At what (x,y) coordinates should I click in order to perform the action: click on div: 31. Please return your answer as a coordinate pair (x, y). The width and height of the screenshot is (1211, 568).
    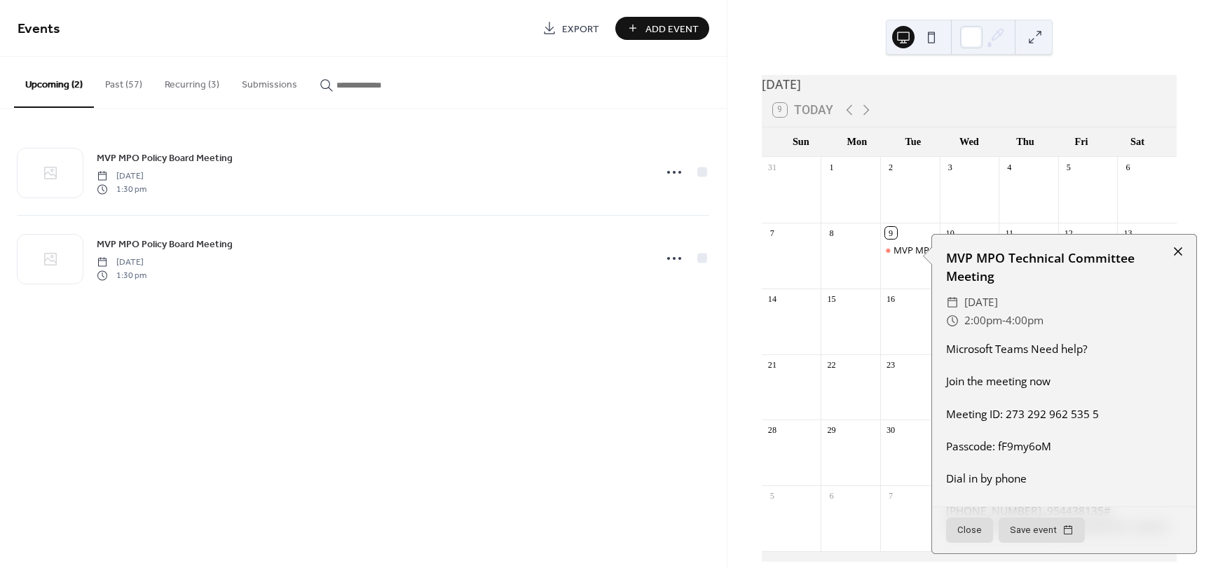
    Looking at the image, I should click on (772, 167).